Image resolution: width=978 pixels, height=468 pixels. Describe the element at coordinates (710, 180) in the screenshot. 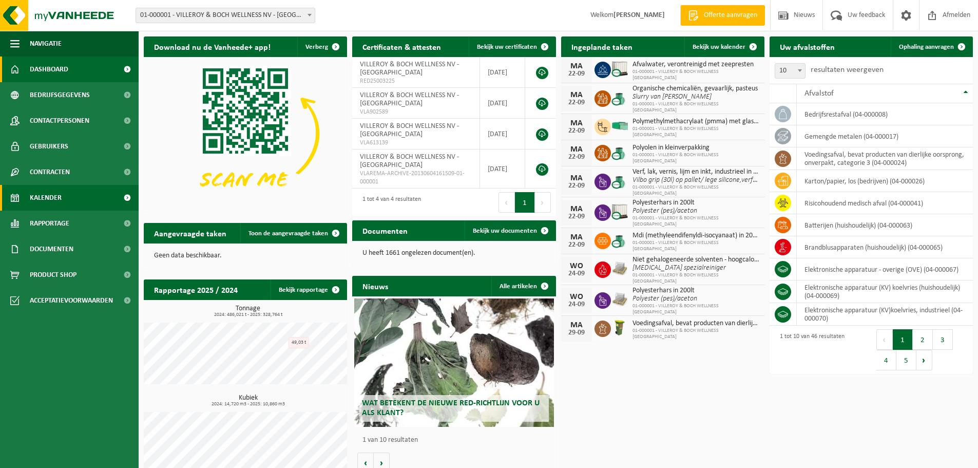

I see `i: Vilbo grip (30l) op pallet/ lege silicone,verf/lijm 200lvat` at that location.